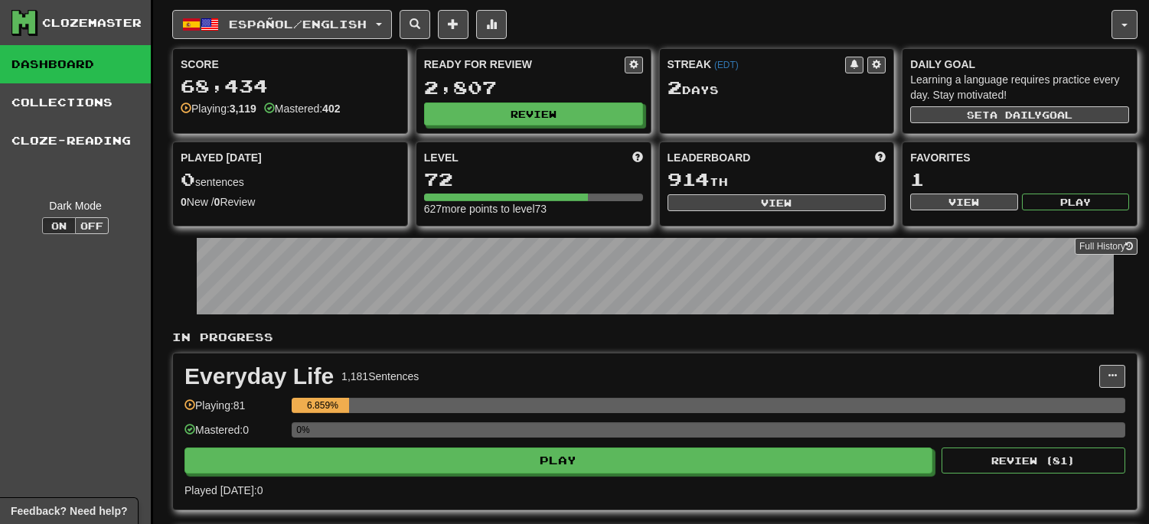  I want to click on div: sentences, so click(290, 180).